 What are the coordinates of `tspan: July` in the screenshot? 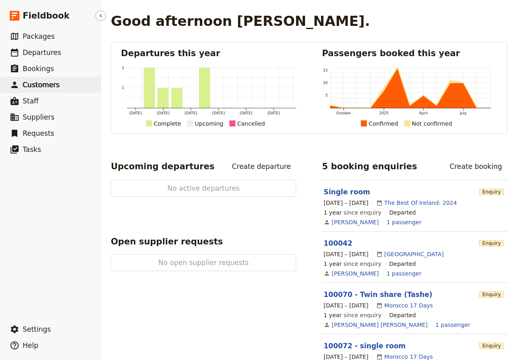 It's located at (463, 113).